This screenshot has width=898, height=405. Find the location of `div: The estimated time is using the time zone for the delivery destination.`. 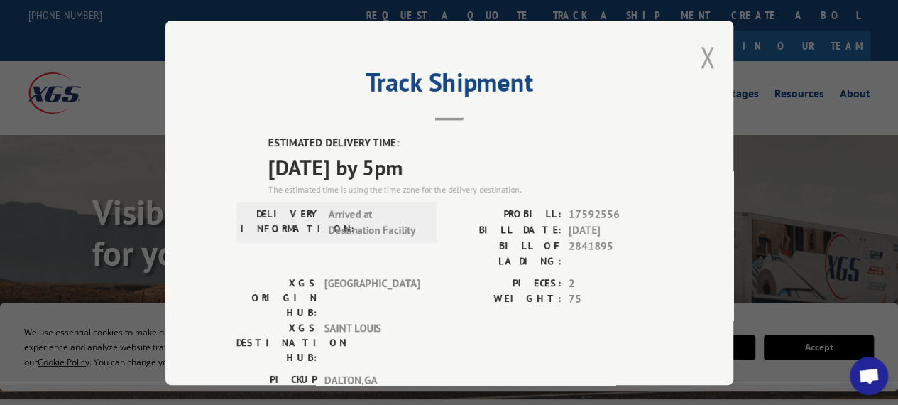

div: The estimated time is using the time zone for the delivery destination. is located at coordinates (465, 189).